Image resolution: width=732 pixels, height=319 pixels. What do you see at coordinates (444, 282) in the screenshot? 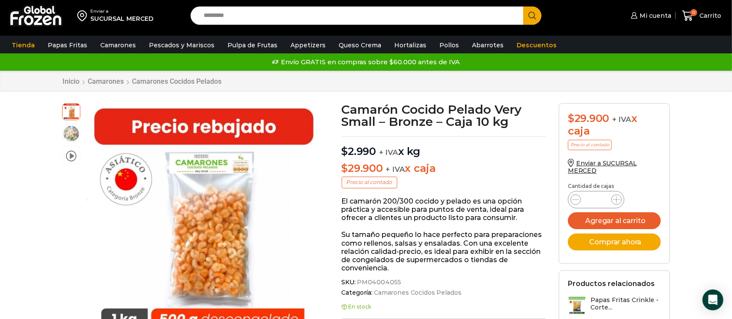
I see `span: SKU:` at bounding box center [444, 282].